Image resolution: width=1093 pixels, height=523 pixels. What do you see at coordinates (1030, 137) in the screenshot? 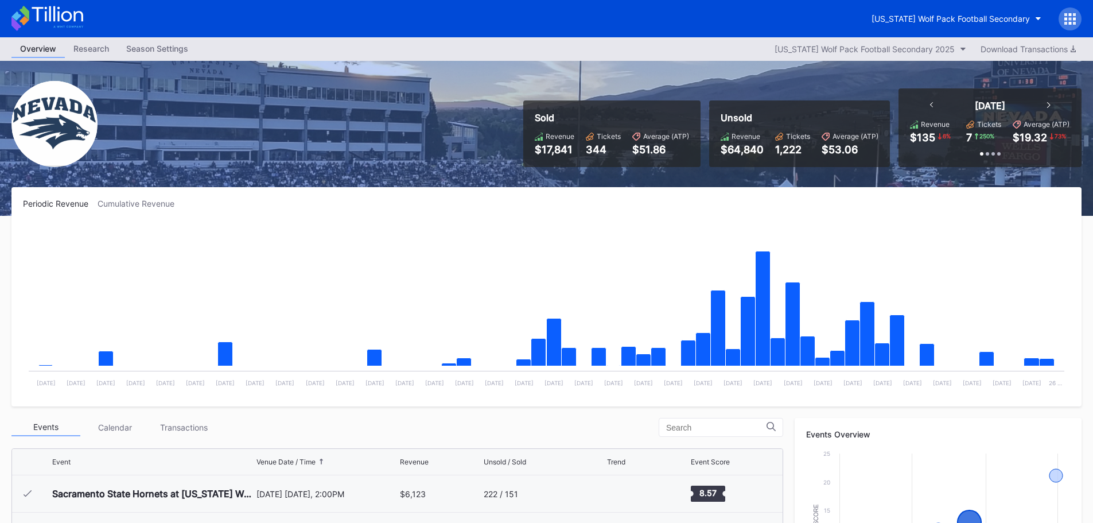
I see `div: $19.32` at bounding box center [1030, 137].